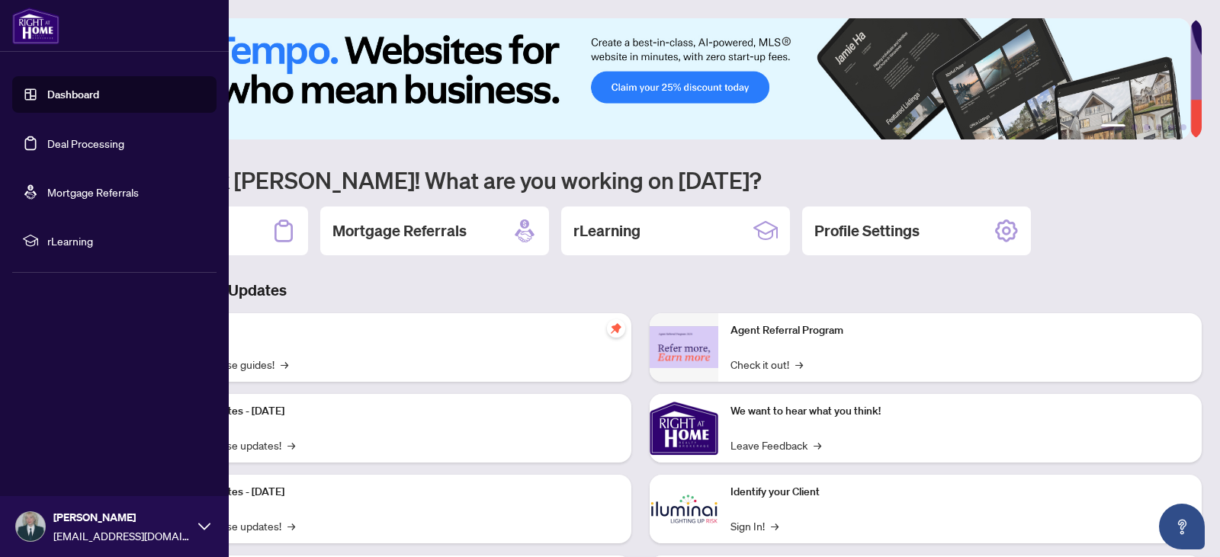 The height and width of the screenshot is (557, 1220). I want to click on span: rLearning, so click(127, 241).